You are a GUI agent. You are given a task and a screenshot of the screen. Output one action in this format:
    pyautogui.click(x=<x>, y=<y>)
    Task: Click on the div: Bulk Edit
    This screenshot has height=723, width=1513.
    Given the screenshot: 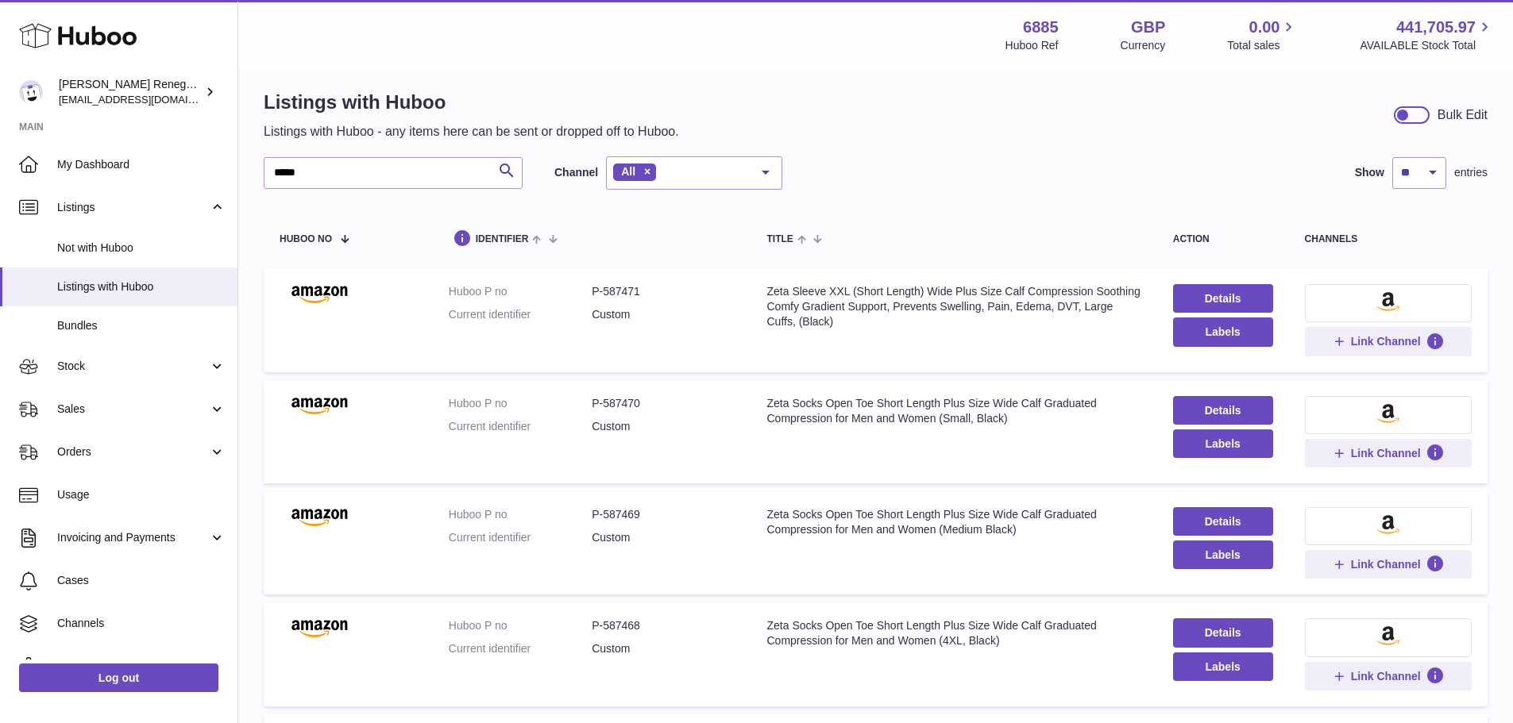 What is the action you would take?
    pyautogui.click(x=1462, y=115)
    